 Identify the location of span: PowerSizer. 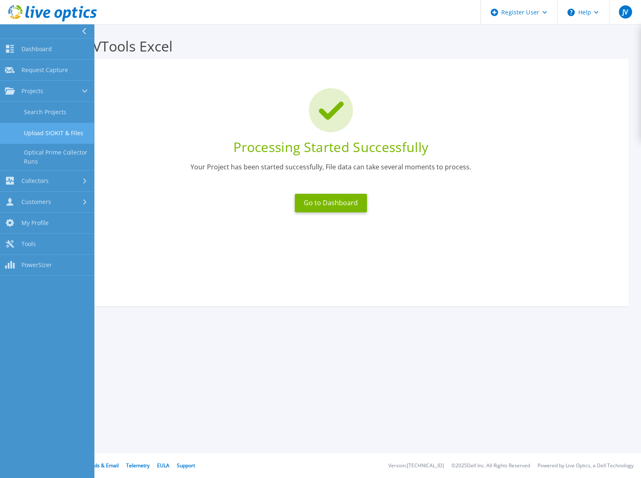
(37, 265).